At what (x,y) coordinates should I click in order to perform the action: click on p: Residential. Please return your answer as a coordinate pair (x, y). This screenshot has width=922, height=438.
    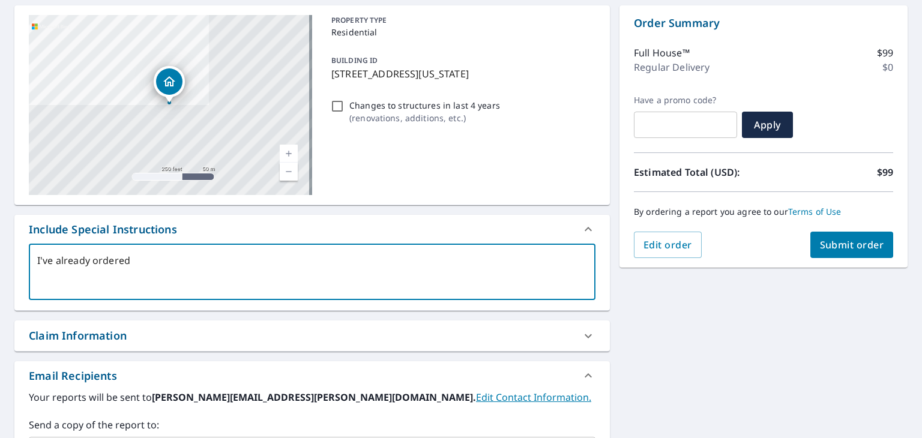
    Looking at the image, I should click on (461, 32).